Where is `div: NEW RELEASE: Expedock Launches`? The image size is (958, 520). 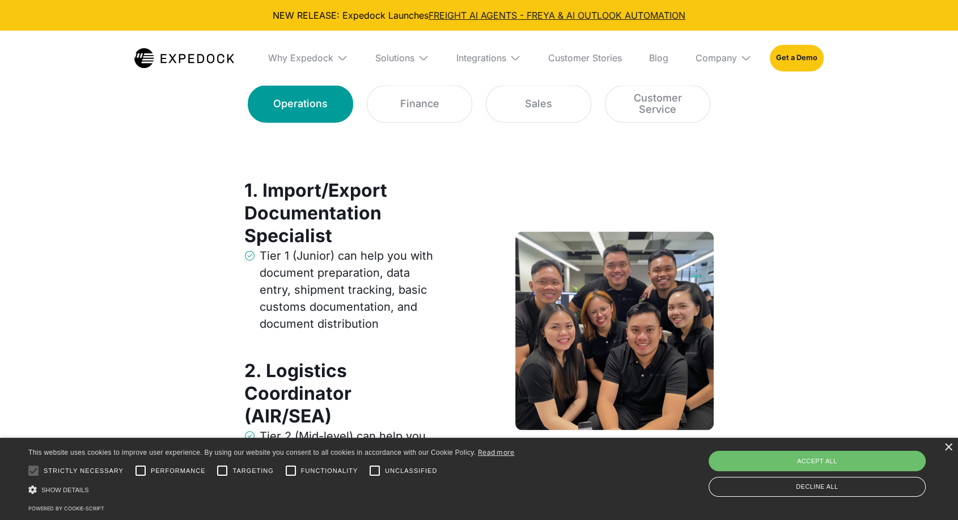
div: NEW RELEASE: Expedock Launches is located at coordinates (479, 15).